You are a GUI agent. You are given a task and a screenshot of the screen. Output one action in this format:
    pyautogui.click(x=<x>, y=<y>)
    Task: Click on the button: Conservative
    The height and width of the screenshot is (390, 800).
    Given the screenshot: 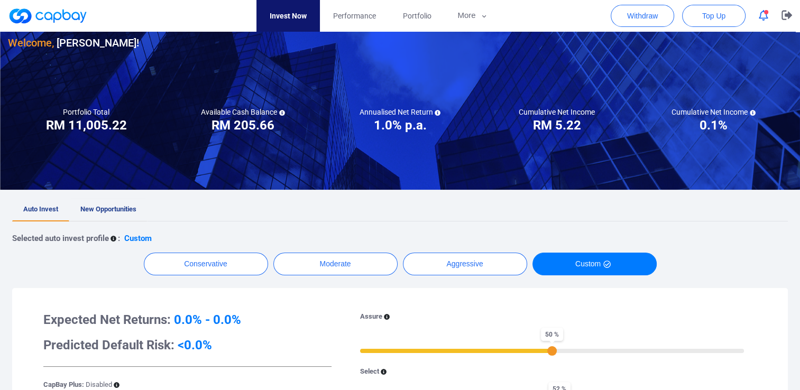 What is the action you would take?
    pyautogui.click(x=206, y=264)
    